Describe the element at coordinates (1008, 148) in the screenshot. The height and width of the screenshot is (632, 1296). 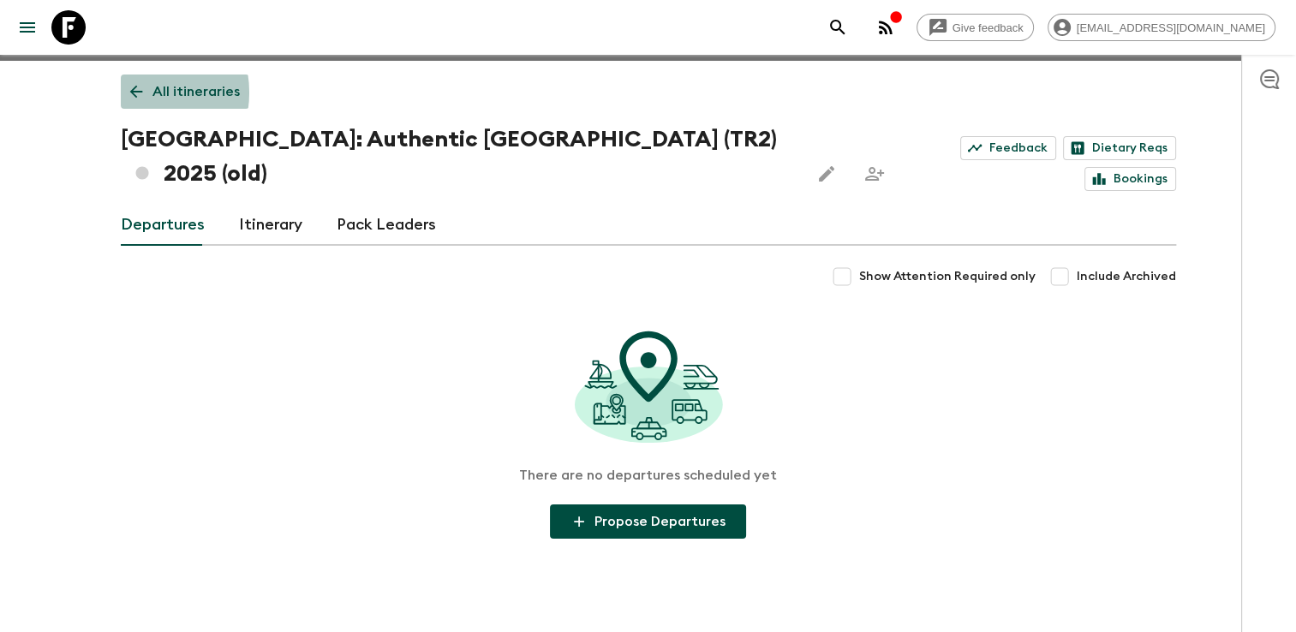
I see `a: Feedback` at that location.